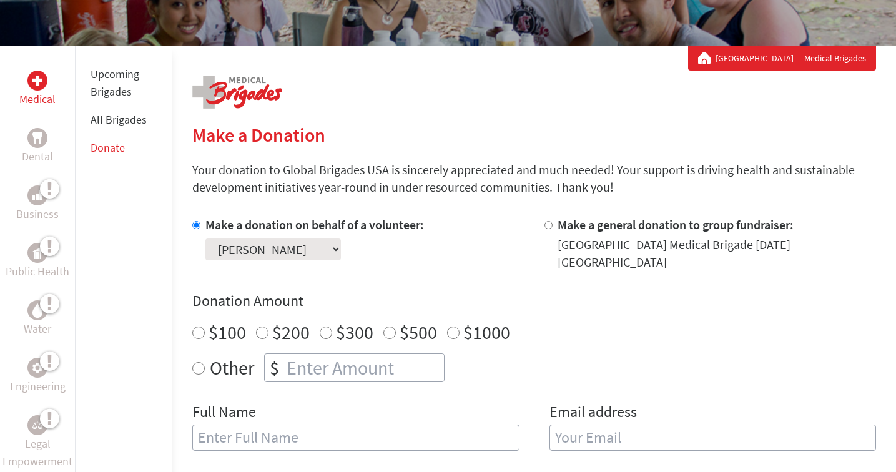 This screenshot has height=472, width=896. What do you see at coordinates (37, 425) in the screenshot?
I see `img: Legal Empowerment` at bounding box center [37, 425].